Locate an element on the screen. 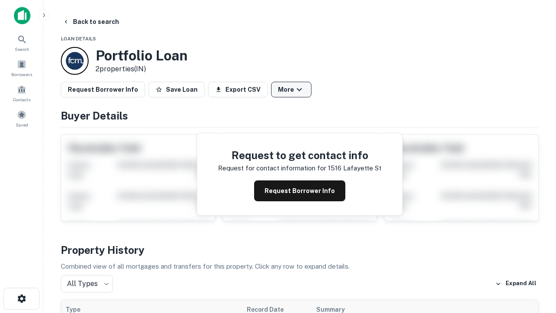 The height and width of the screenshot is (313, 556). a: Borrowers is located at coordinates (22, 68).